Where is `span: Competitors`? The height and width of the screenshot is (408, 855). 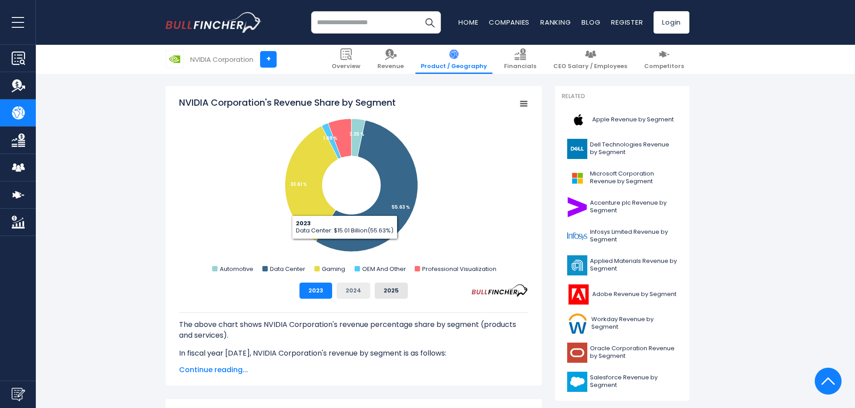 span: Competitors is located at coordinates (664, 66).